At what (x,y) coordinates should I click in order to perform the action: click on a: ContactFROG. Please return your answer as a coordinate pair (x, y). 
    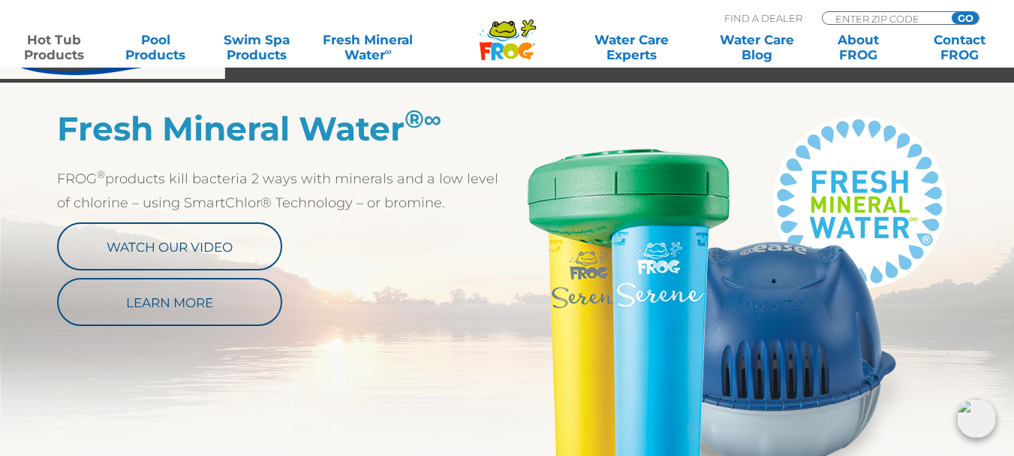
    Looking at the image, I should click on (959, 47).